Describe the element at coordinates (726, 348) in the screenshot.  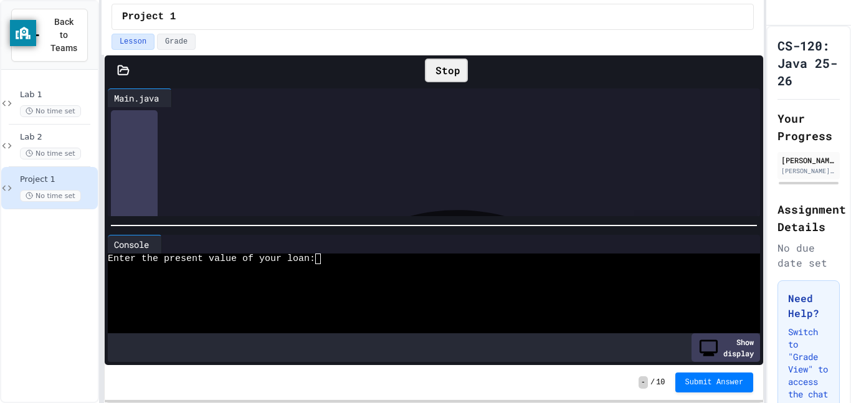
I see `div: Show display` at that location.